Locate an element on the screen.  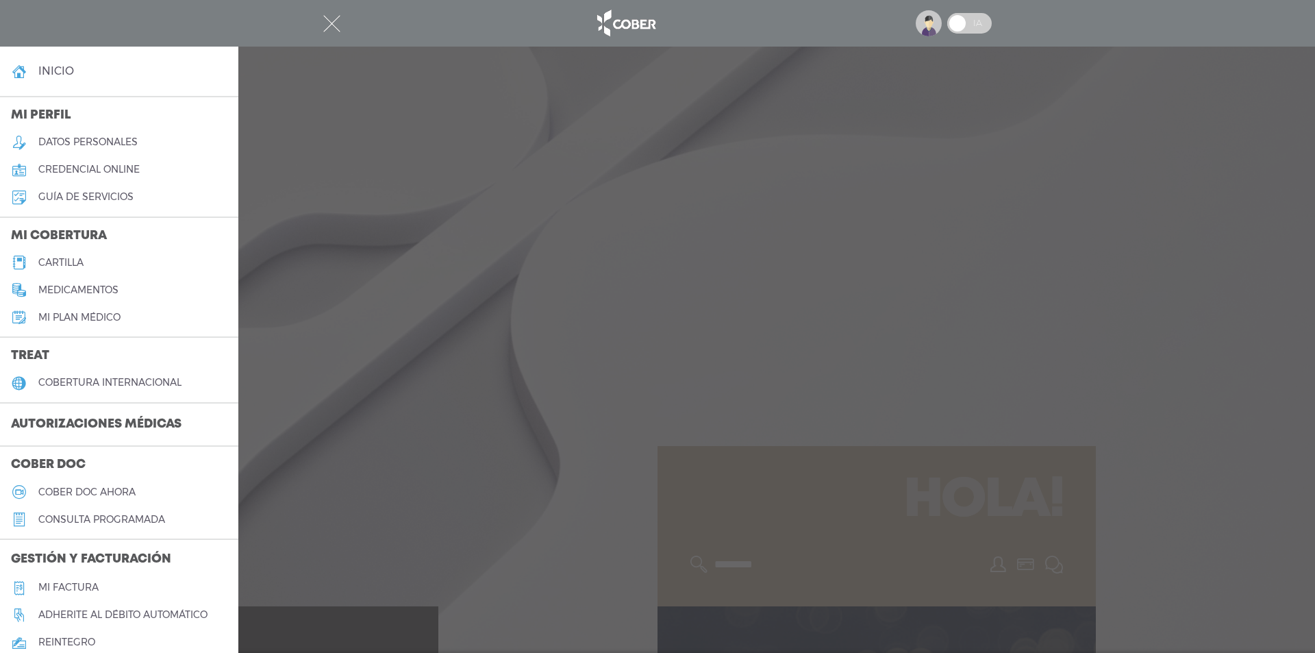
img: Cober_menu-close-white.svg is located at coordinates (331, 23).